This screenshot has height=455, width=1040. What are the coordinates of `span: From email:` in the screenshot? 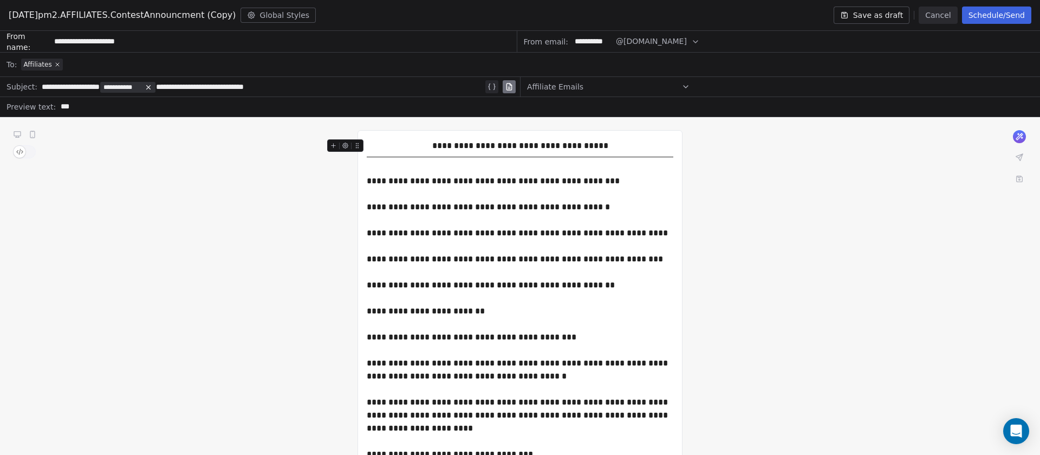 It's located at (546, 42).